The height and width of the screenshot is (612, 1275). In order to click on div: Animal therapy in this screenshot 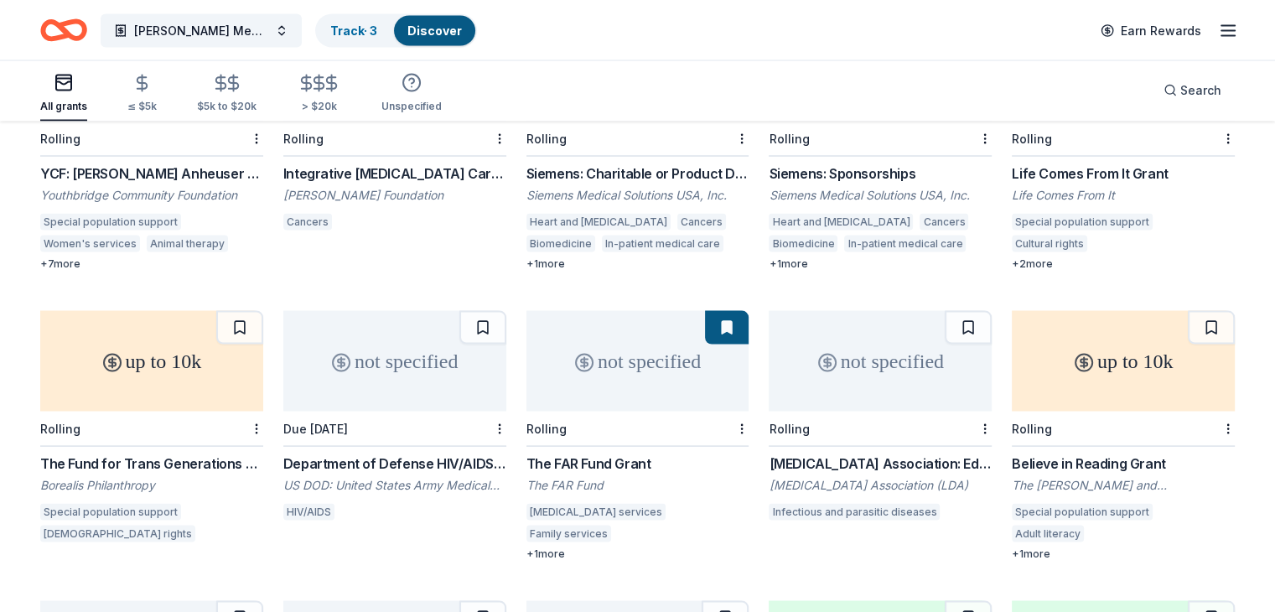, I will do `click(187, 243)`.